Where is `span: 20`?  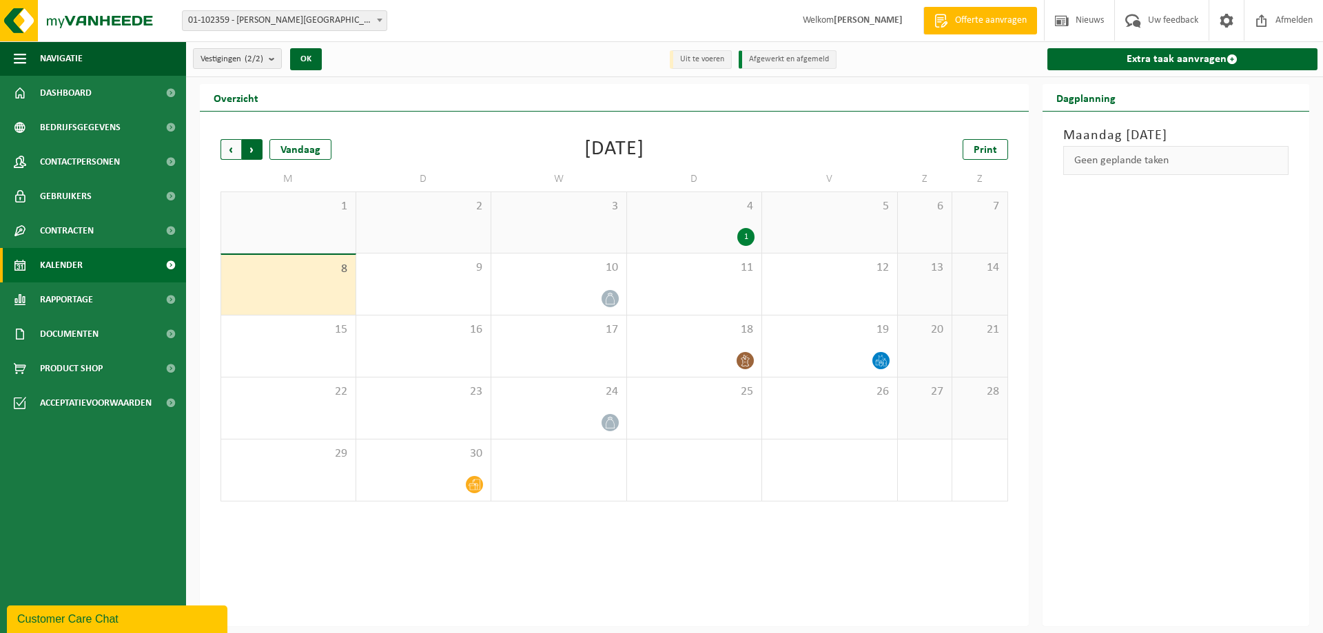
span: 20 is located at coordinates (924, 330).